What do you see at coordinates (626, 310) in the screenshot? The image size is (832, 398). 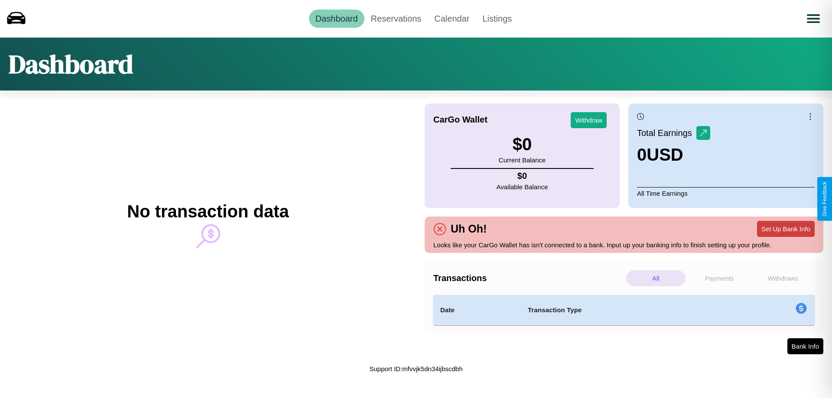 I see `h4: Transaction Type` at bounding box center [626, 310].